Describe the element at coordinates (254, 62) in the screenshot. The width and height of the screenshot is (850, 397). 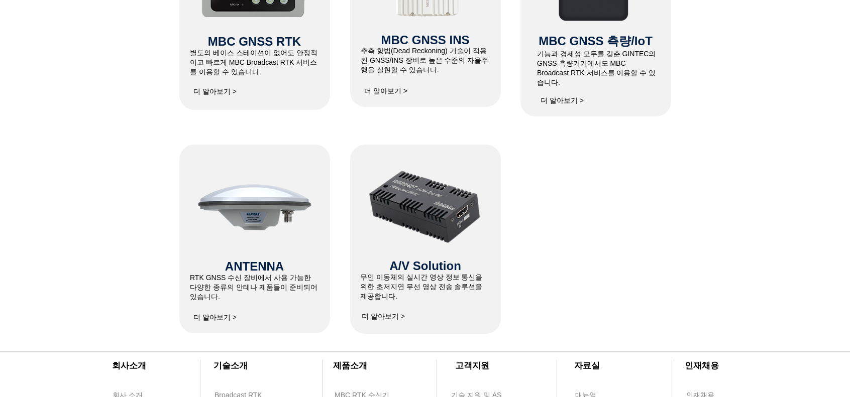
I see `span: ​별도의 베이스 스테이션이 없어도 안정적이고 빠르게 MBC Broadcast RTK 서비스를 이용할 수 있습니다.` at that location.